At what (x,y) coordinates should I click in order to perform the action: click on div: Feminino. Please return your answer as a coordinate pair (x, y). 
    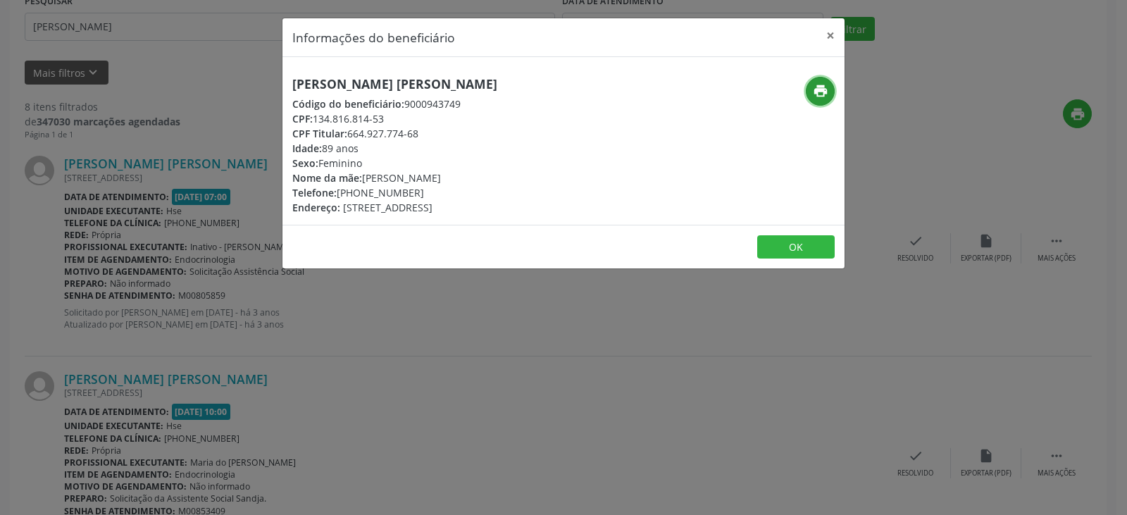
    Looking at the image, I should click on (394, 163).